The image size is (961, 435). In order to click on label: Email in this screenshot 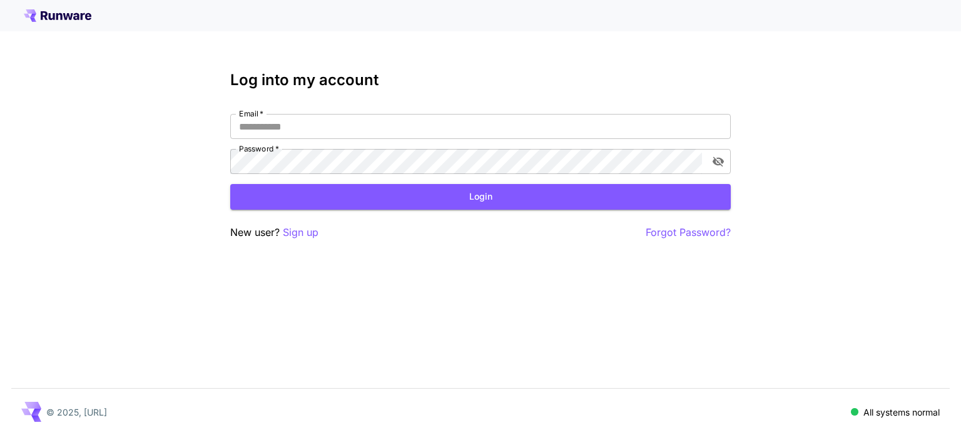, I will do `click(251, 113)`.